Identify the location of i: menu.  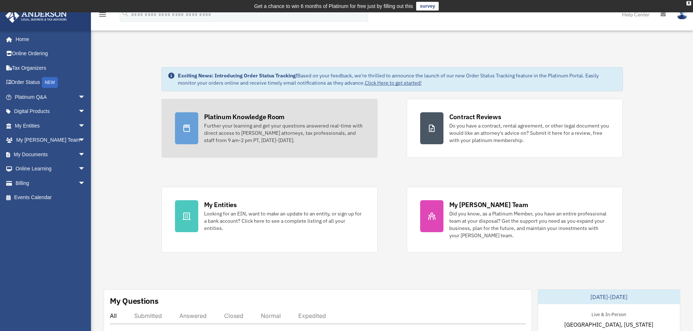
(103, 15).